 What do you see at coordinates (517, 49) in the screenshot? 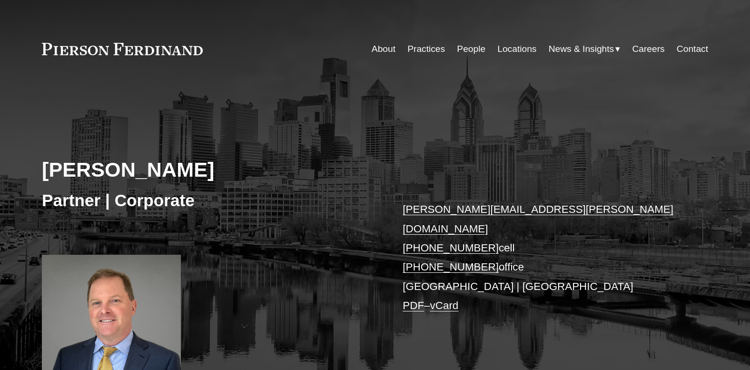
I see `a: Locations` at bounding box center [517, 49].